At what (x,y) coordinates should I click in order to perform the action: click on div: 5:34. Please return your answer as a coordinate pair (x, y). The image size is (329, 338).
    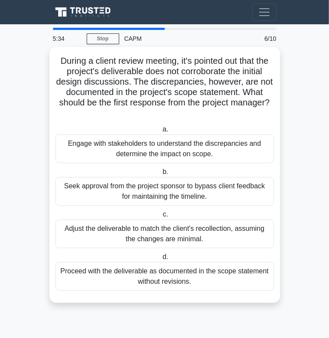
    Looking at the image, I should click on (67, 39).